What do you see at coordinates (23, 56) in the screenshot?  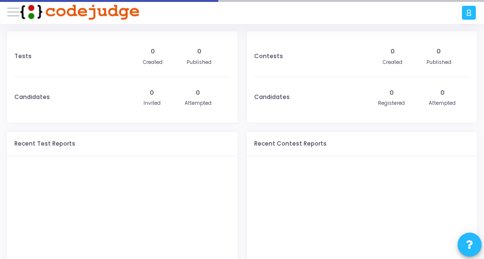 I see `h3: Tests` at bounding box center [23, 56].